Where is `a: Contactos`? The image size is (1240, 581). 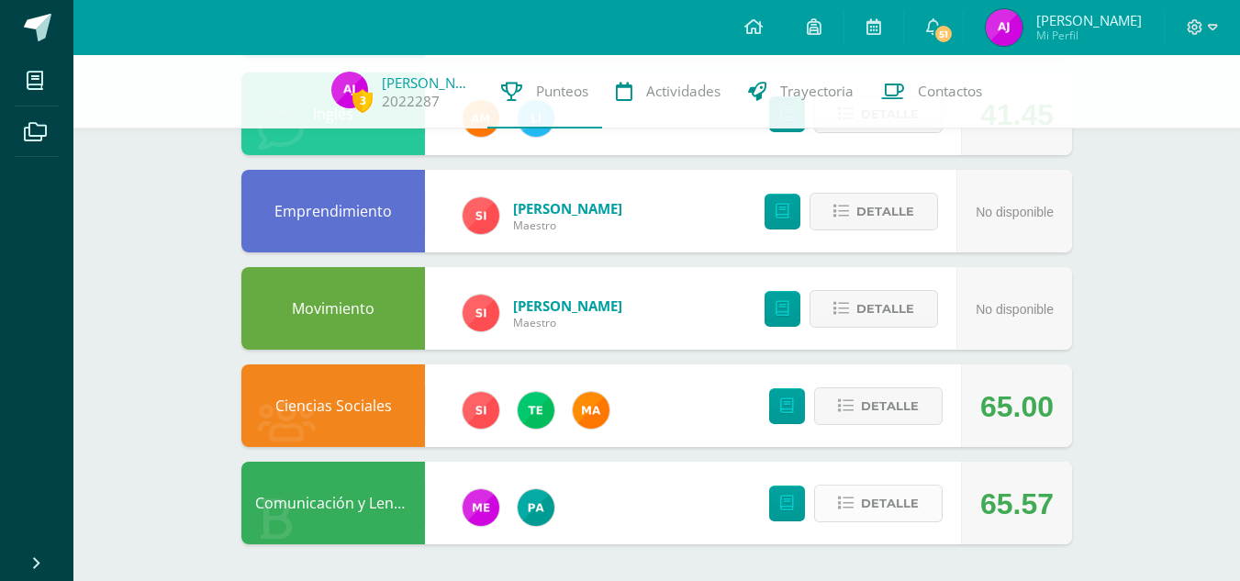
a: Contactos is located at coordinates (932, 92).